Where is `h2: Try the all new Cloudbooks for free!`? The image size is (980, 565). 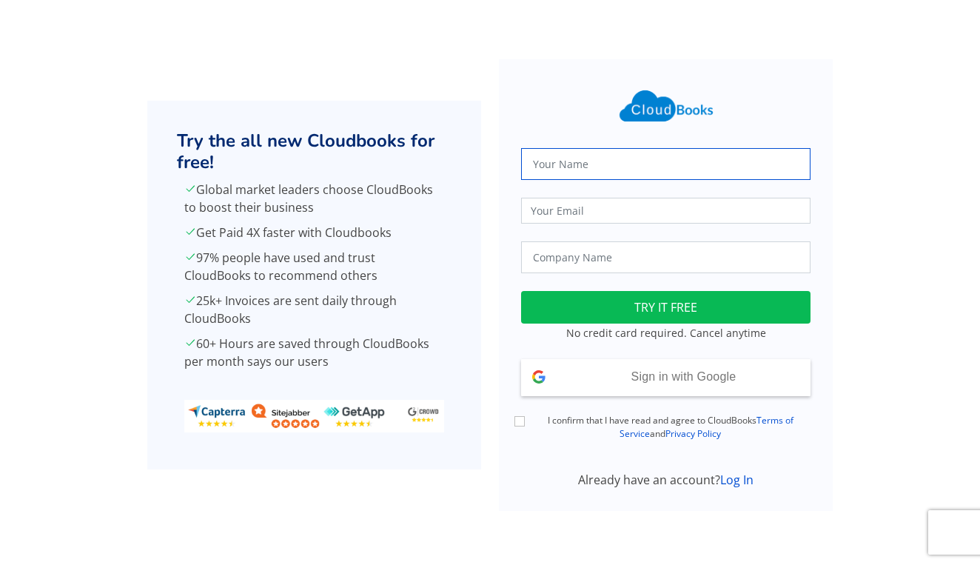 h2: Try the all new Cloudbooks for free! is located at coordinates (314, 152).